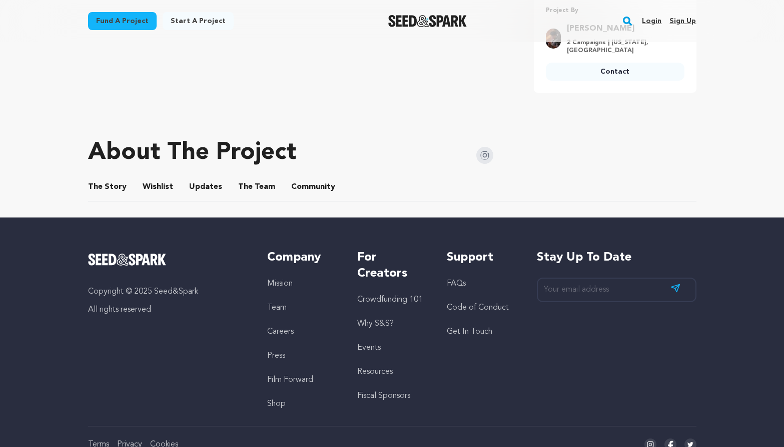 This screenshot has height=447, width=784. I want to click on img: Seed&Spark Logo Dark Mode, so click(427, 21).